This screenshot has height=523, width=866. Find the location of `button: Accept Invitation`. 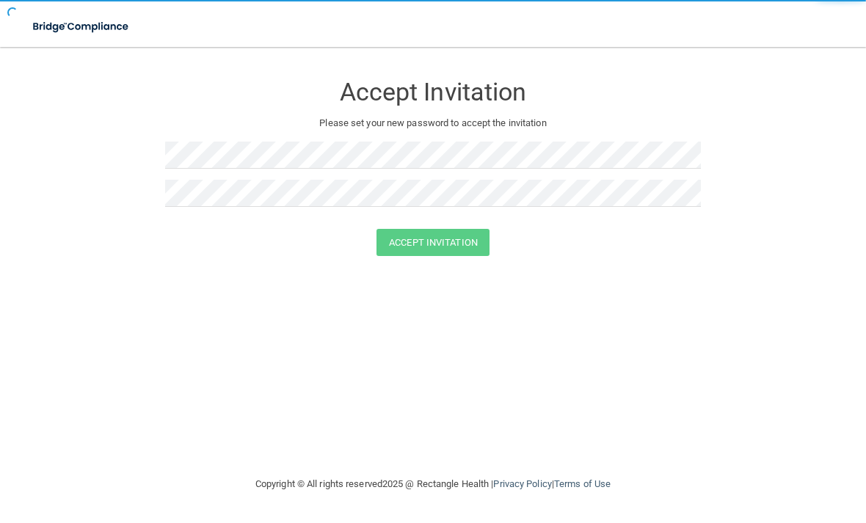

button: Accept Invitation is located at coordinates (433, 242).